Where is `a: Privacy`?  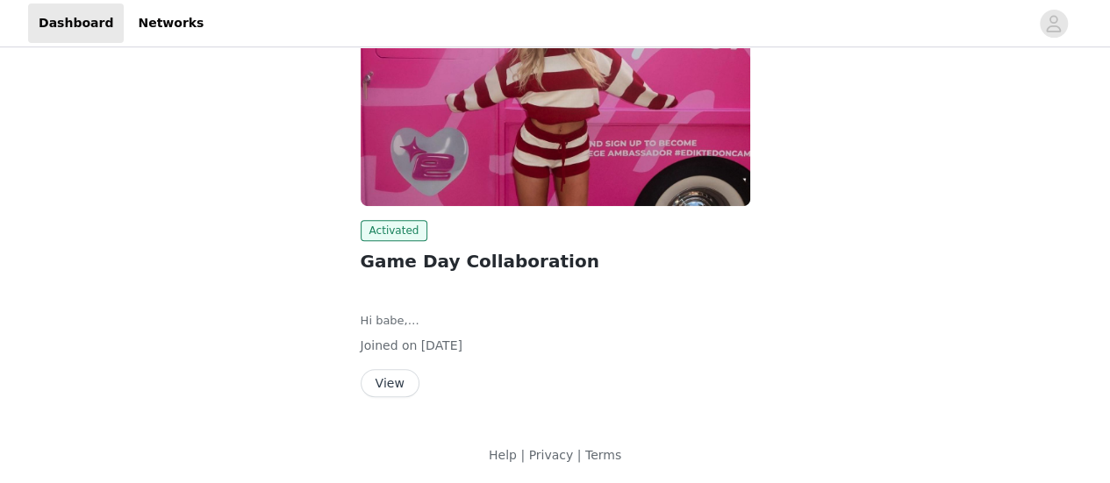 a: Privacy is located at coordinates (550, 455).